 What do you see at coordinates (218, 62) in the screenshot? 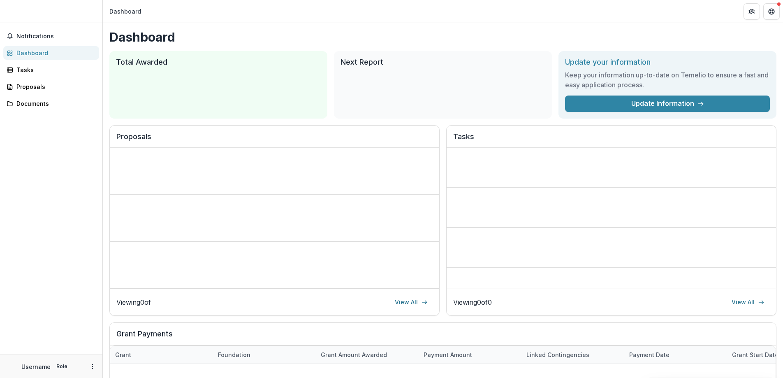
I see `h2: Total Awarded` at bounding box center [218, 62].